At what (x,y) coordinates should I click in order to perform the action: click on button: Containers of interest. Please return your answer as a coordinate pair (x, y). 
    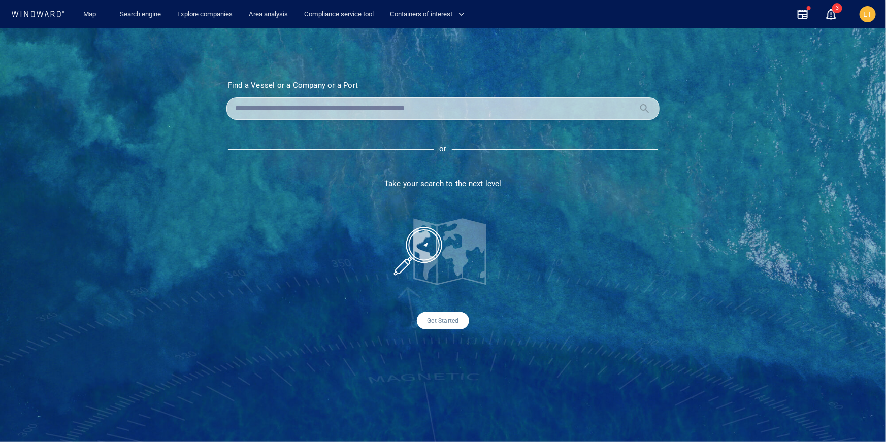
    Looking at the image, I should click on (429, 14).